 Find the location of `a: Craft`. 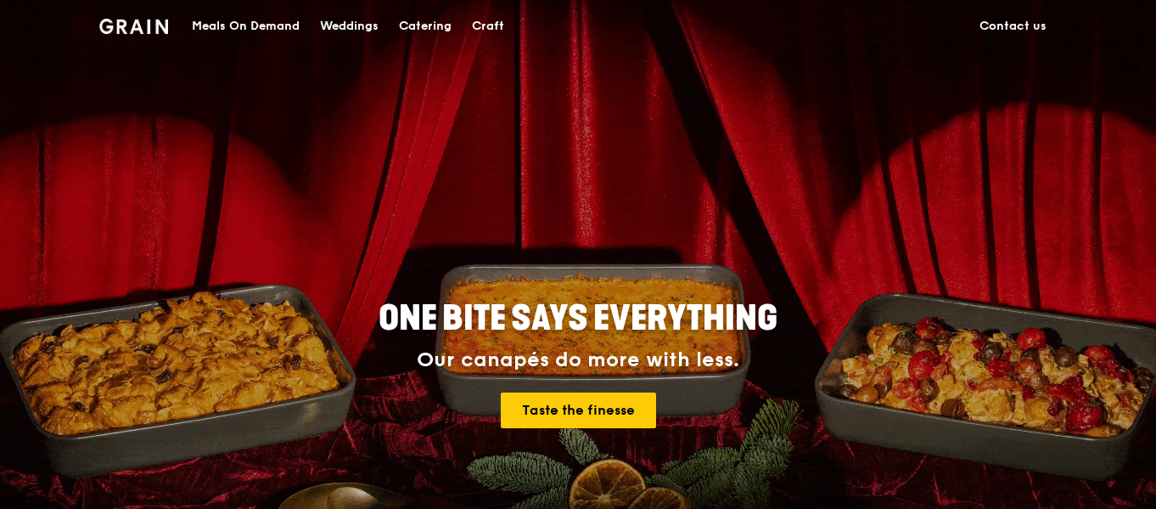

a: Craft is located at coordinates (488, 26).